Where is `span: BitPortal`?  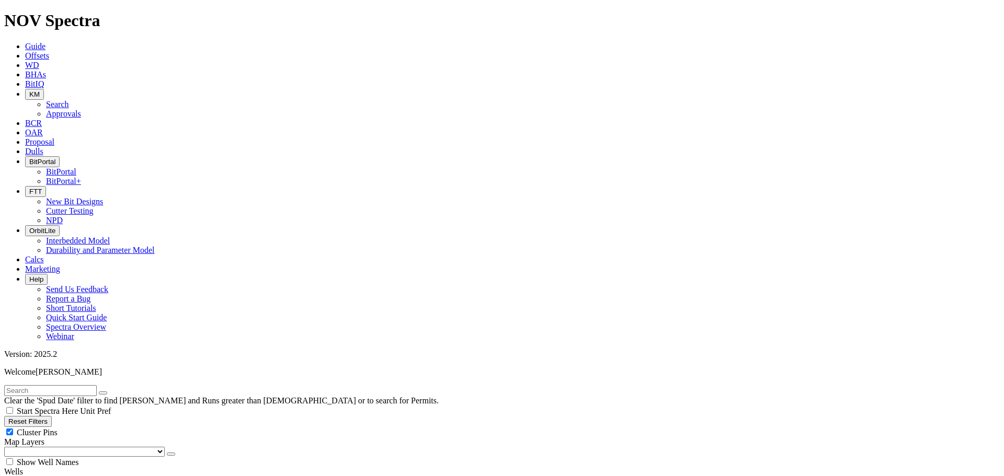
span: BitPortal is located at coordinates (42, 162).